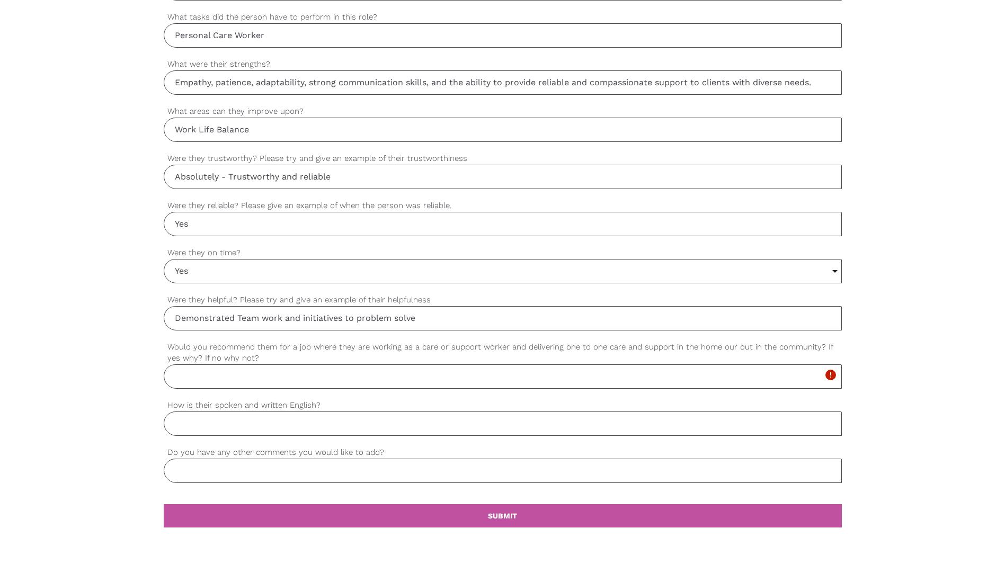  Describe the element at coordinates (503, 353) in the screenshot. I see `label: Would you recommend them for a job where they are working as a care or support worker and deliver...` at that location.